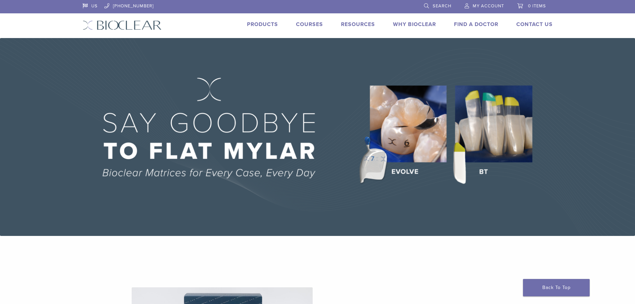 The height and width of the screenshot is (304, 635). What do you see at coordinates (488, 6) in the screenshot?
I see `span: My Account` at bounding box center [488, 6].